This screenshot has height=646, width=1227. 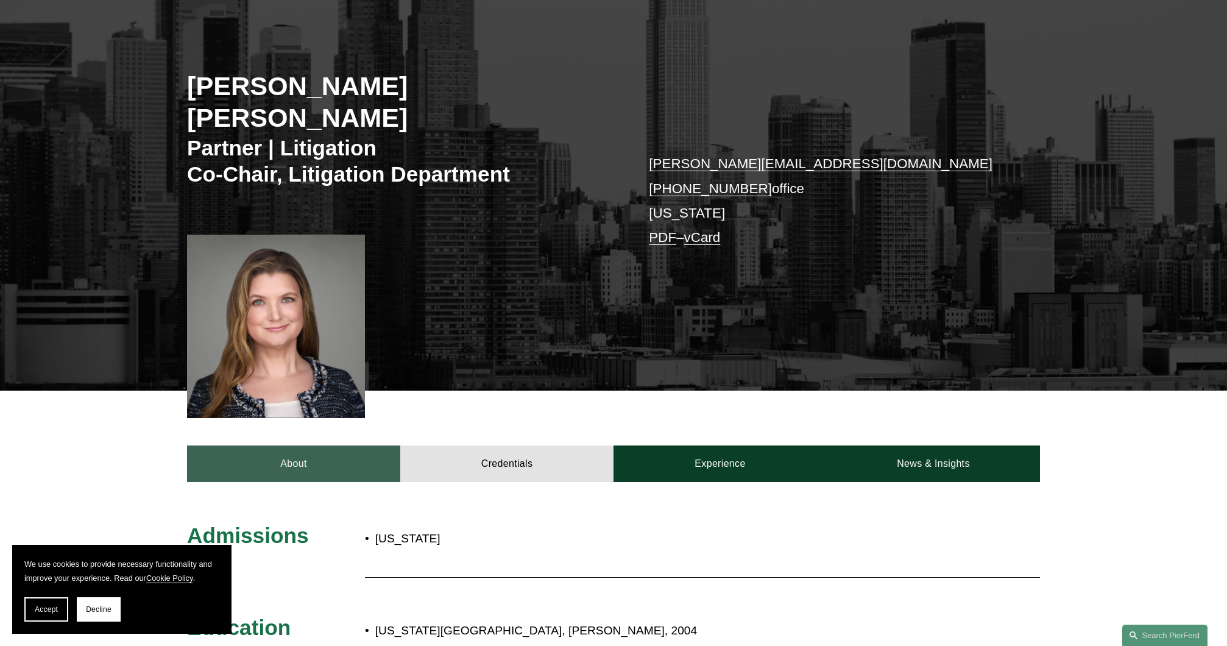 What do you see at coordinates (99, 609) in the screenshot?
I see `span: Decline` at bounding box center [99, 609].